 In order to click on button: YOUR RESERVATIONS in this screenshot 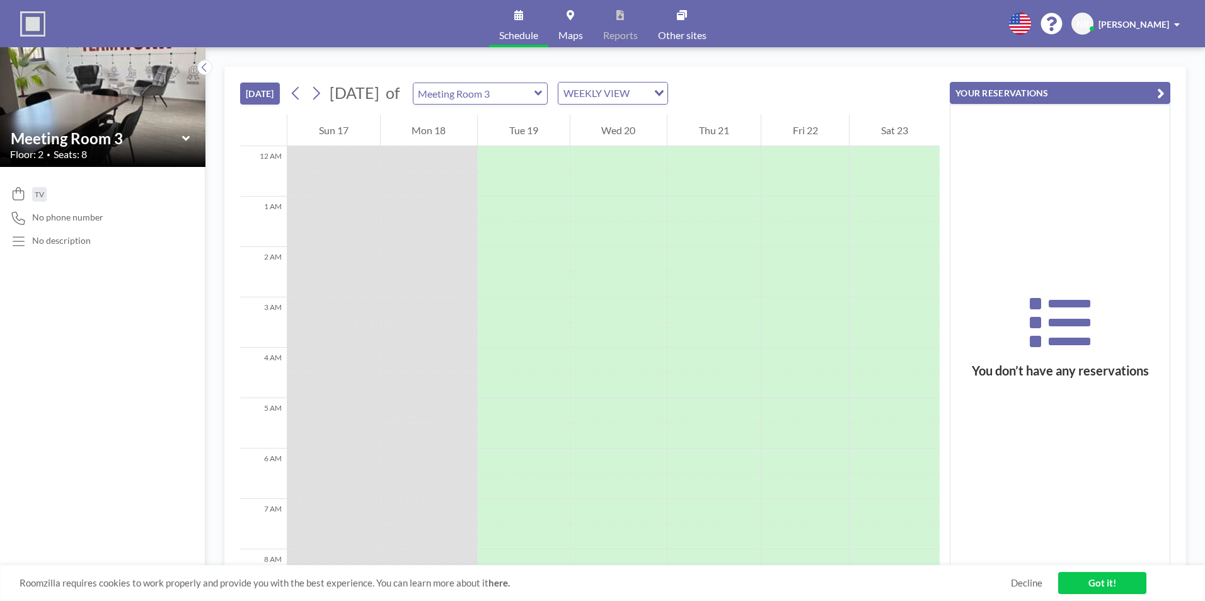, I will do `click(1060, 93)`.